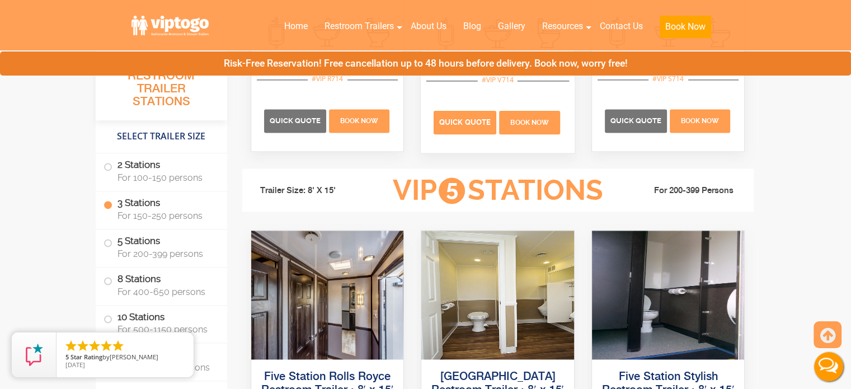 Image resolution: width=851 pixels, height=389 pixels. What do you see at coordinates (166, 329) in the screenshot?
I see `span: For 500-1150 persons` at bounding box center [166, 329].